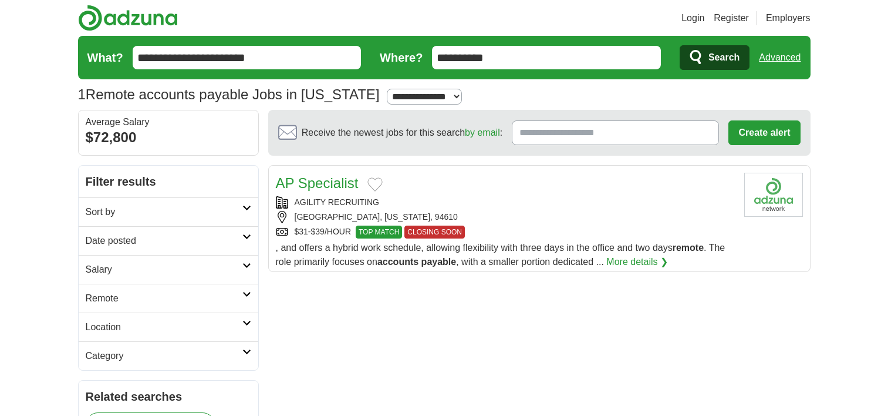 This screenshot has height=416, width=888. I want to click on div: AGILITY RECRUITING, so click(505, 202).